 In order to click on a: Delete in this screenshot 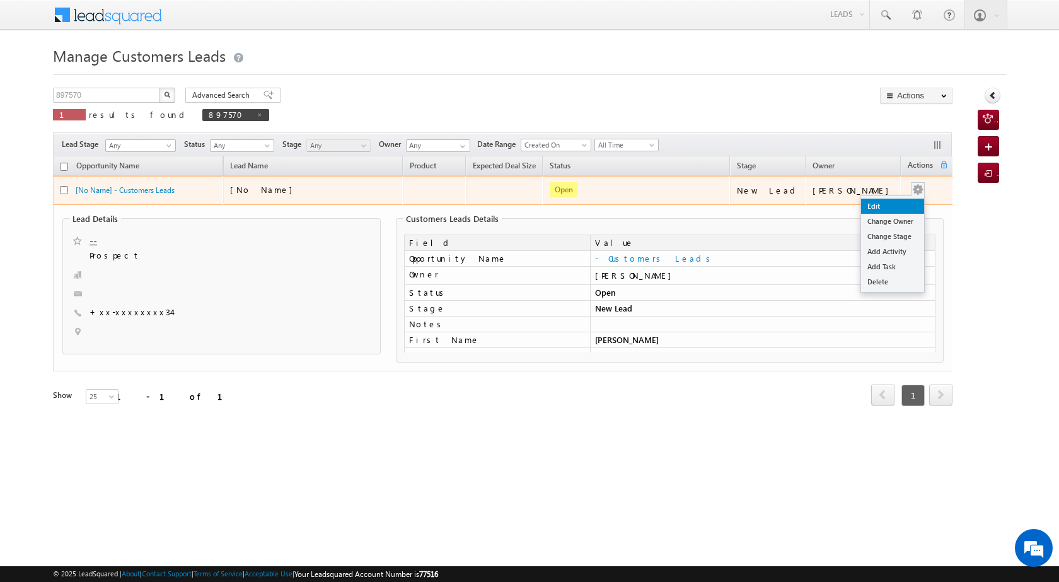, I will do `click(893, 282)`.